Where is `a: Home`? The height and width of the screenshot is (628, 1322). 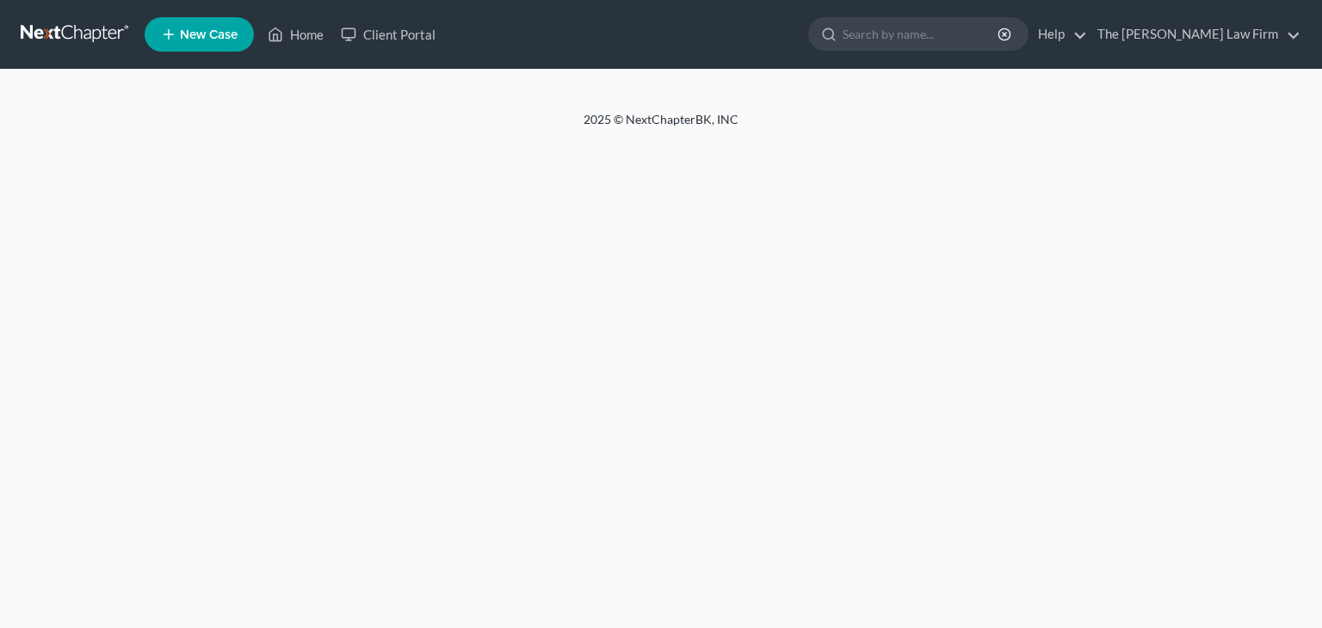 a: Home is located at coordinates (295, 34).